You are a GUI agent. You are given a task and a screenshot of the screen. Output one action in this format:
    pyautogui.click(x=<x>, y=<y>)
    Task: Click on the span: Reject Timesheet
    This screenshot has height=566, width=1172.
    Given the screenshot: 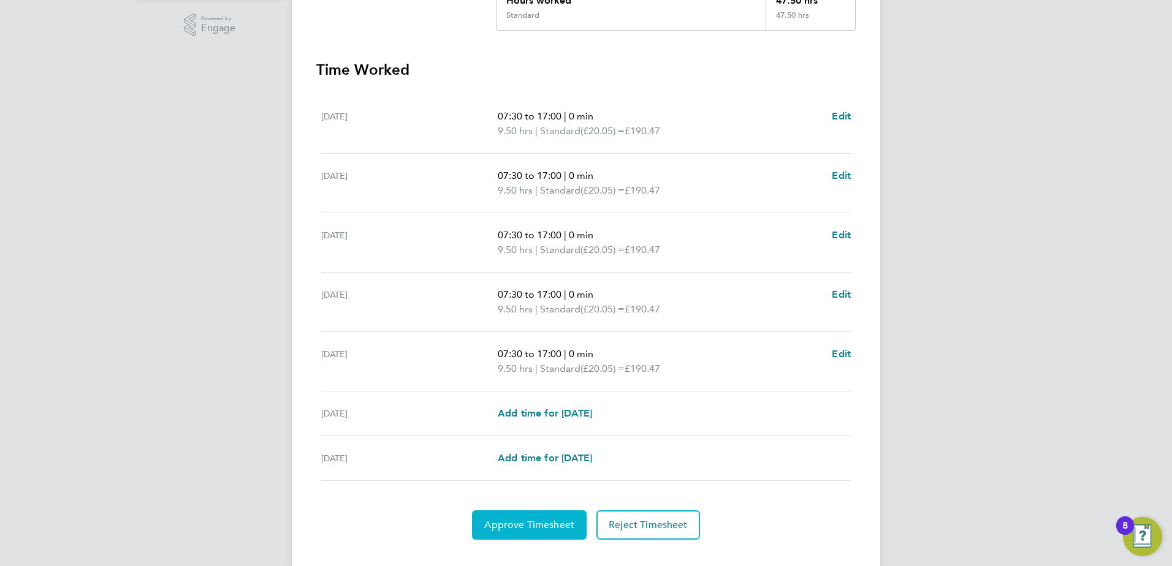 What is the action you would take?
    pyautogui.click(x=648, y=525)
    